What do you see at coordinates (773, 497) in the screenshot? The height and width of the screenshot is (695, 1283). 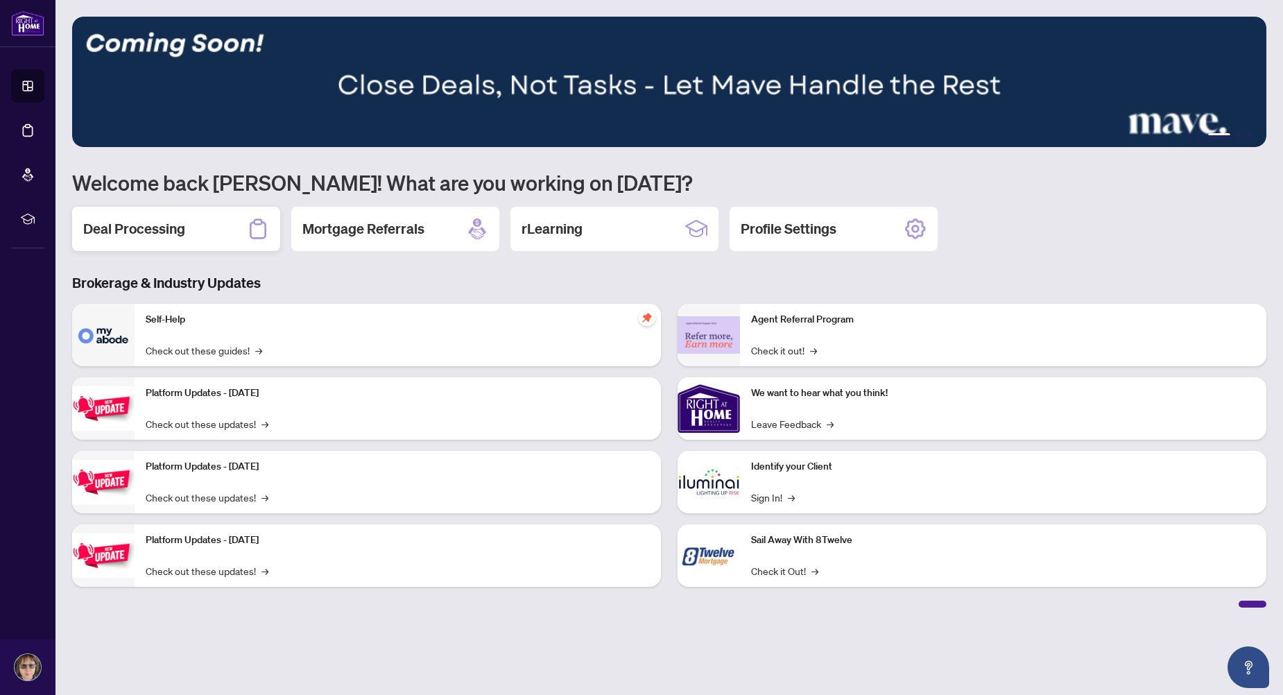 I see `a: Sign In!→` at bounding box center [773, 497].